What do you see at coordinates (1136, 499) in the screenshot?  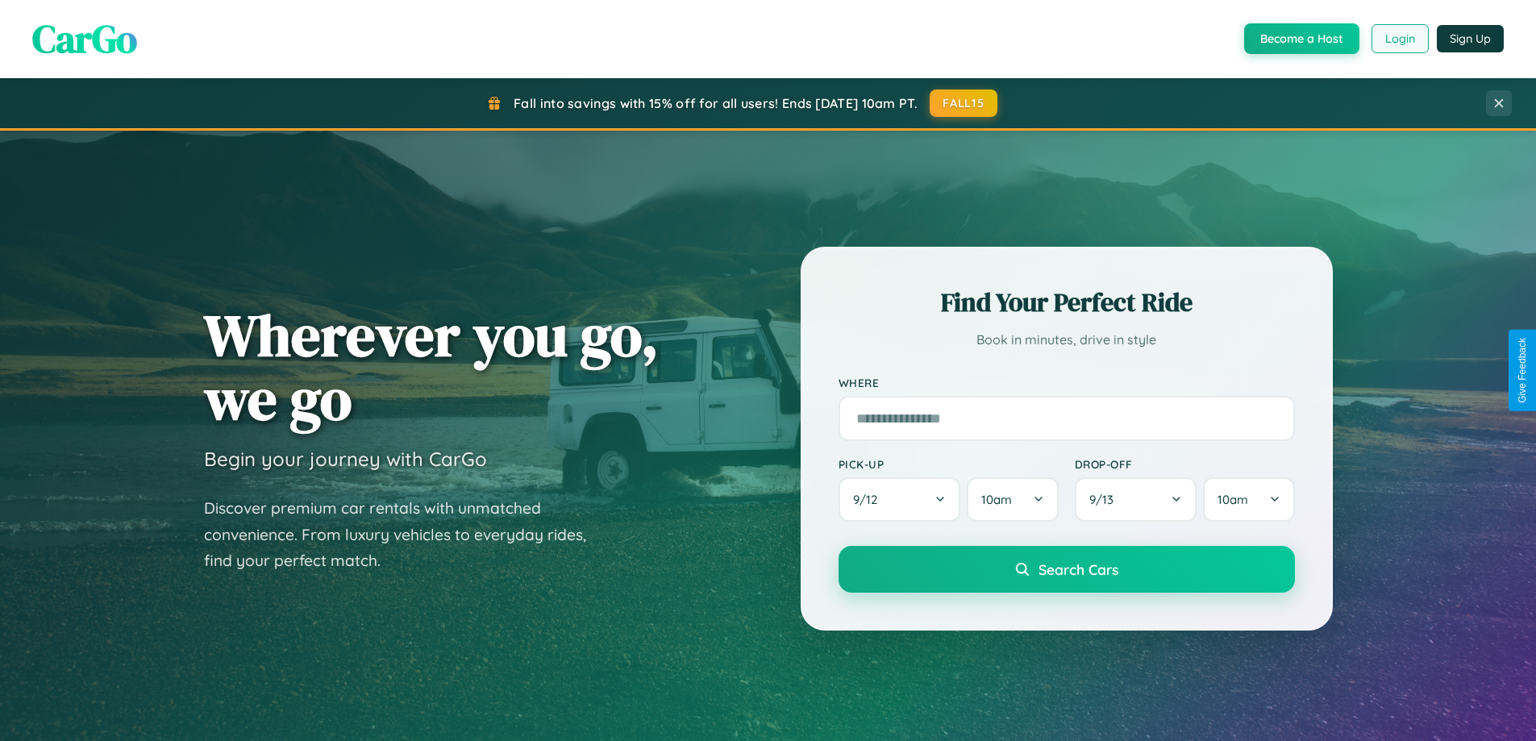 I see `button: 9/13` at bounding box center [1136, 499].